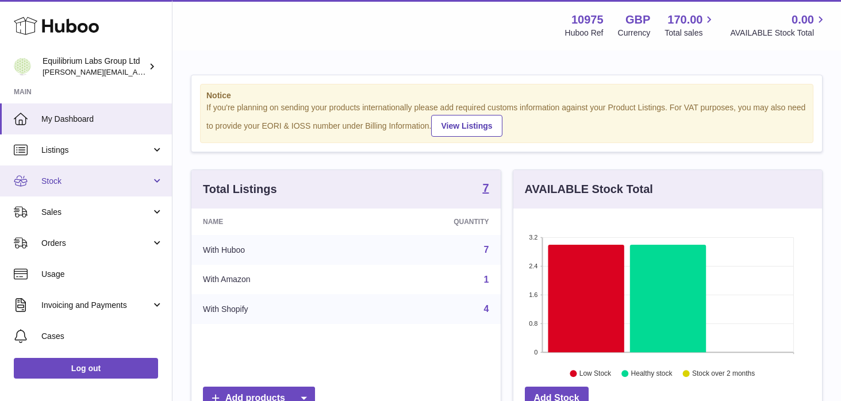 The width and height of the screenshot is (841, 401). Describe the element at coordinates (96, 243) in the screenshot. I see `span: Orders` at that location.